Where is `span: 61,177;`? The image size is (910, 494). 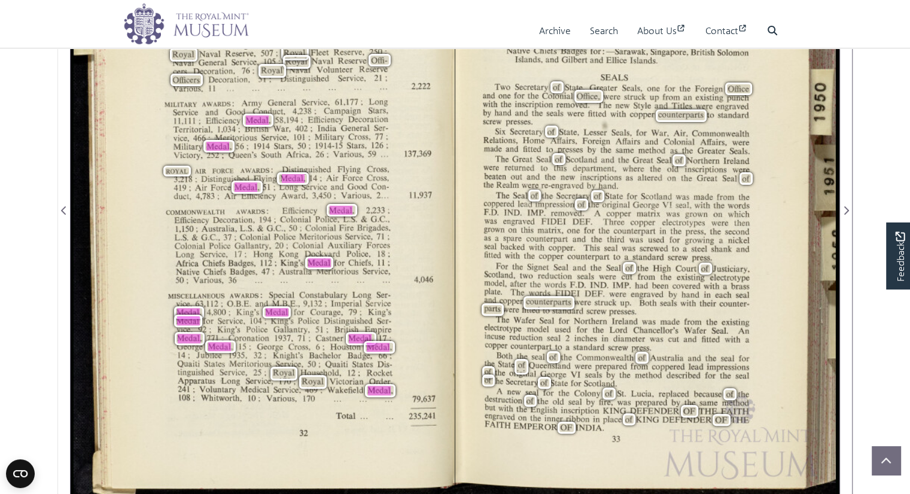 span: 61,177; is located at coordinates (348, 102).